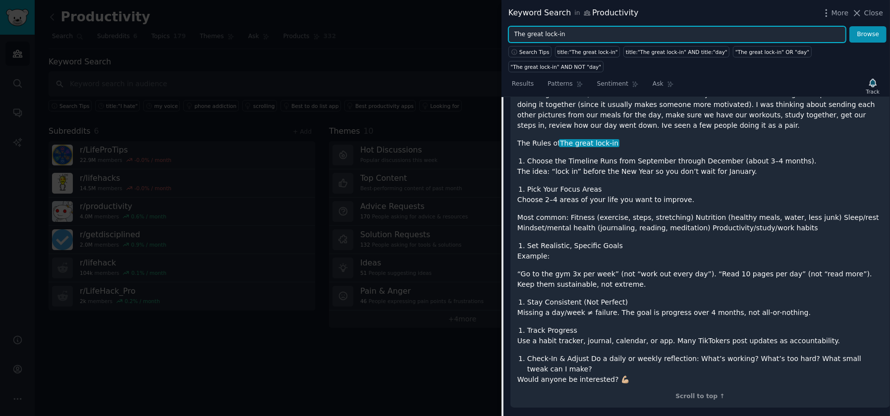 This screenshot has width=890, height=416. I want to click on span: Ask, so click(658, 84).